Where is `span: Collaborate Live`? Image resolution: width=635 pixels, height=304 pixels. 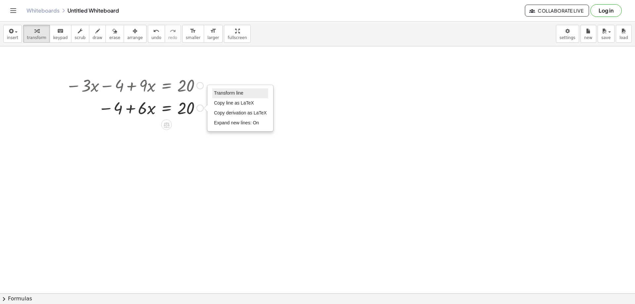
span: Collaborate Live is located at coordinates (557, 11).